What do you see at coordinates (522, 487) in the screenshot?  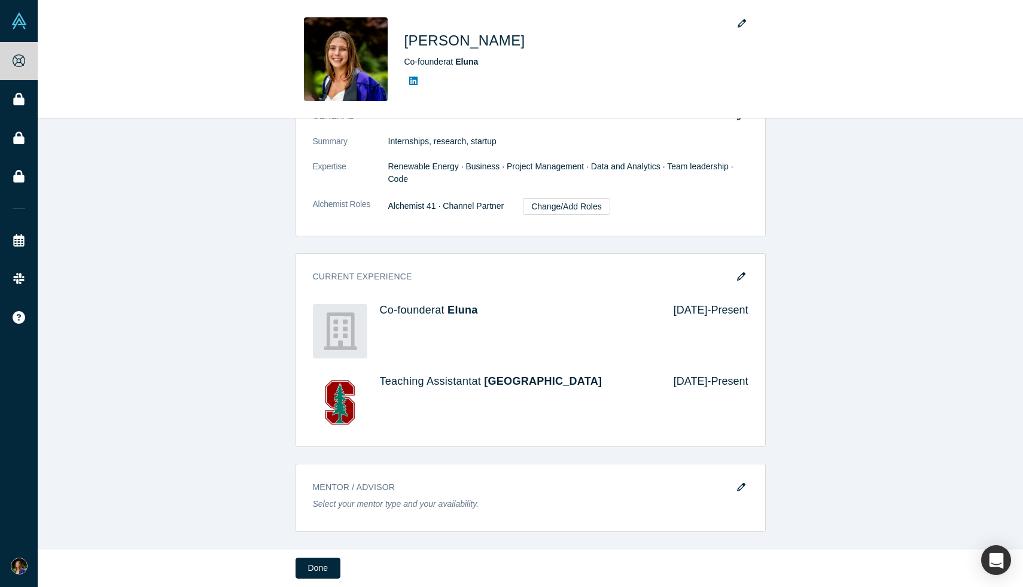 I see `h3: Mentor / Advisor` at bounding box center [522, 487].